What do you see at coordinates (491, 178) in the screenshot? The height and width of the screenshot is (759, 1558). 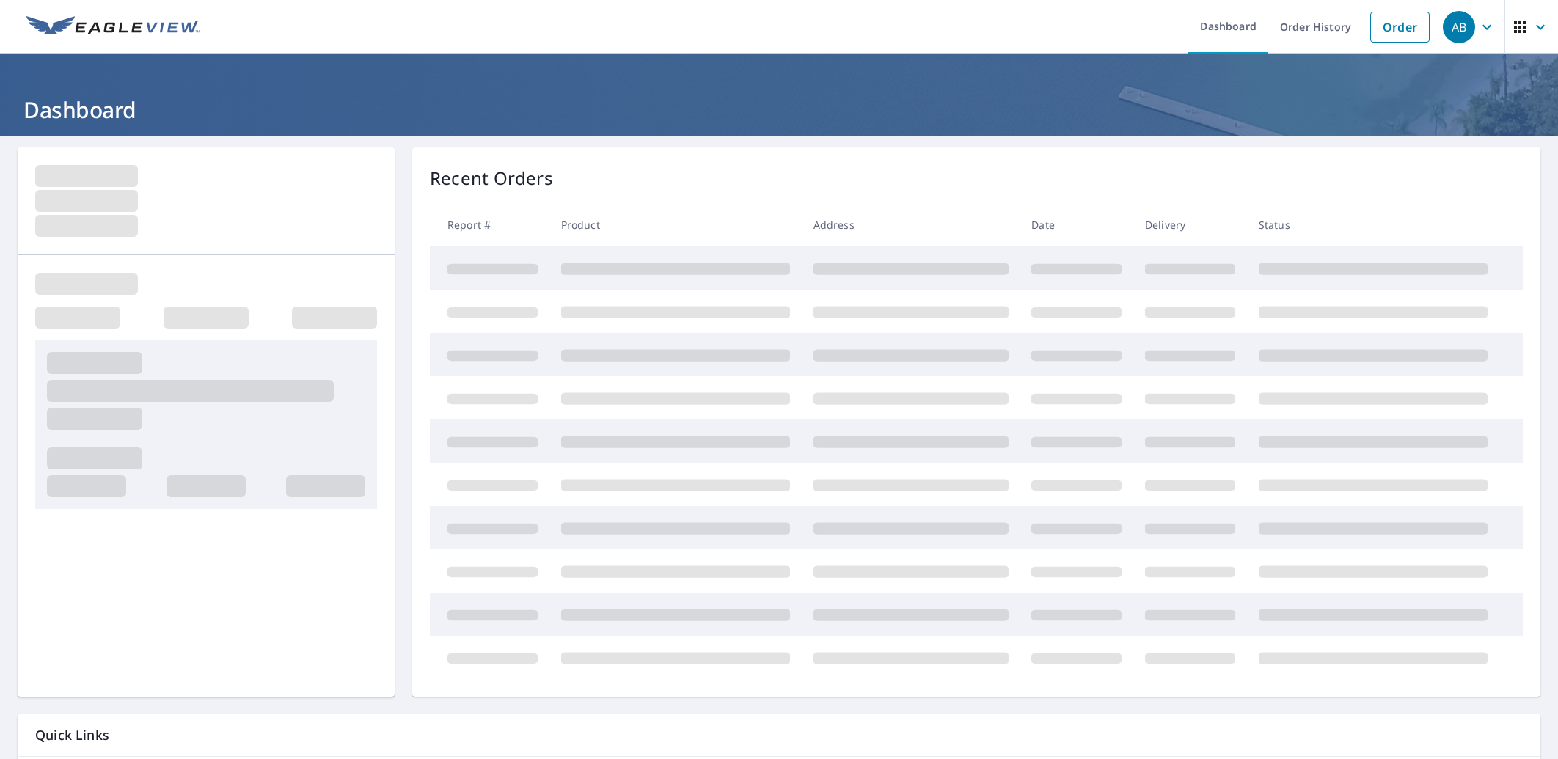 I see `p: Recent Orders` at bounding box center [491, 178].